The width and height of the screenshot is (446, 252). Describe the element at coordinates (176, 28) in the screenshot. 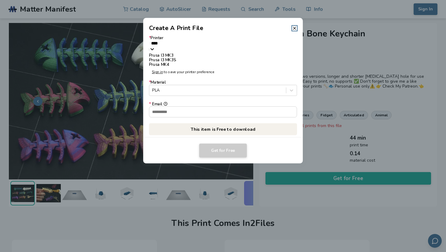

I see `h2: Create A Print File` at that location.